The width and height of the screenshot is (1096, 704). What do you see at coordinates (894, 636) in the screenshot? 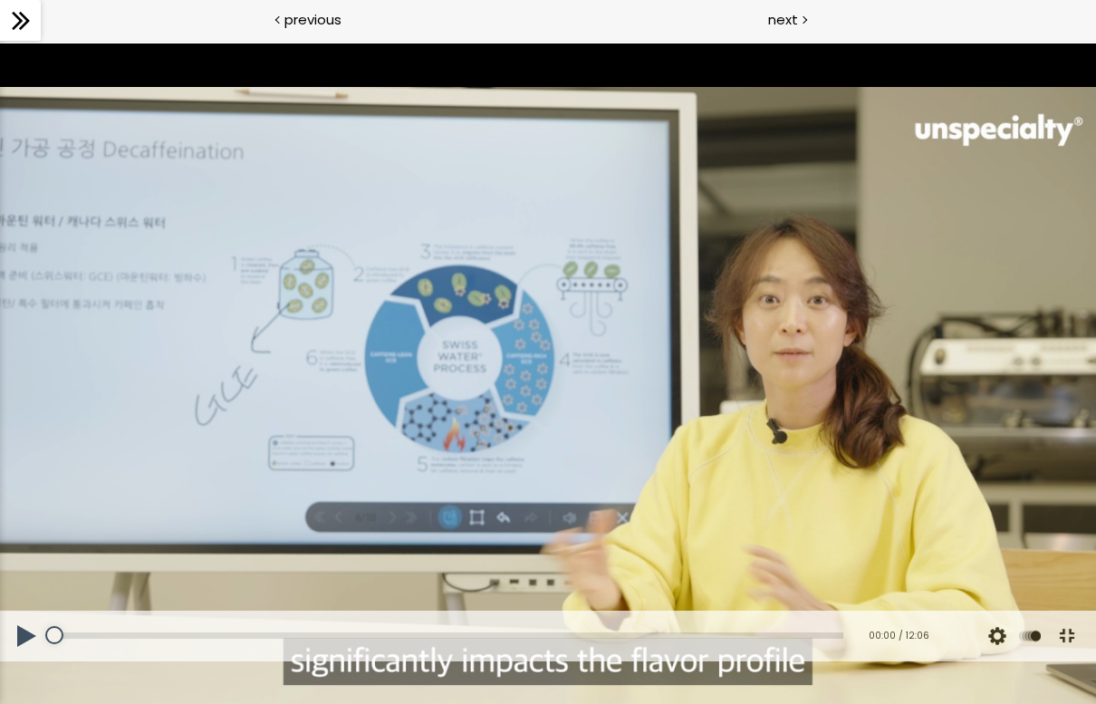
I see `div: 00:00 / 12:06` at bounding box center [894, 636].